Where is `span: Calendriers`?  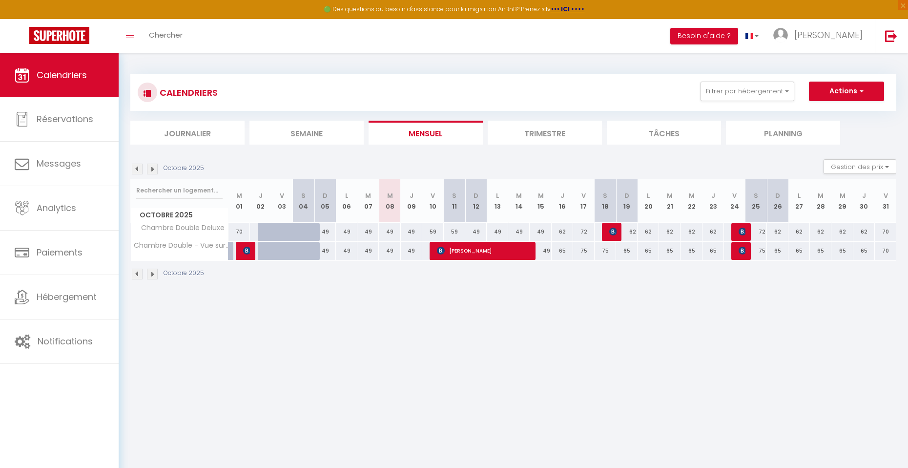 span: Calendriers is located at coordinates (61, 75).